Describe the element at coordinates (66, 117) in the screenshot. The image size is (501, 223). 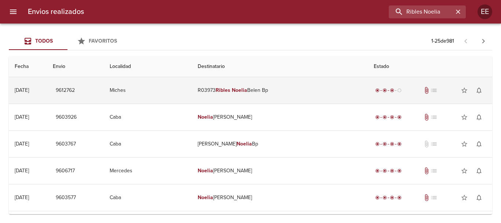
I see `button: 9603926` at that location.